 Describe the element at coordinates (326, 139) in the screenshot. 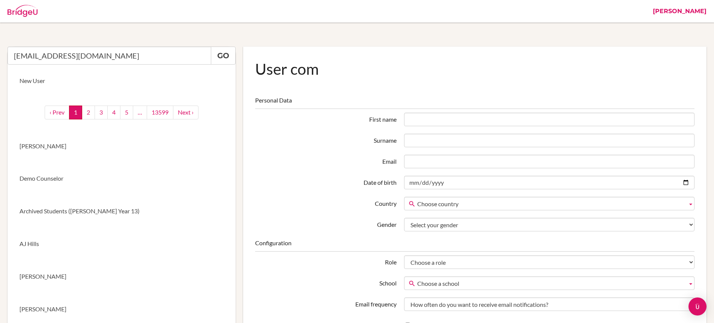

I see `label: Surname` at that location.